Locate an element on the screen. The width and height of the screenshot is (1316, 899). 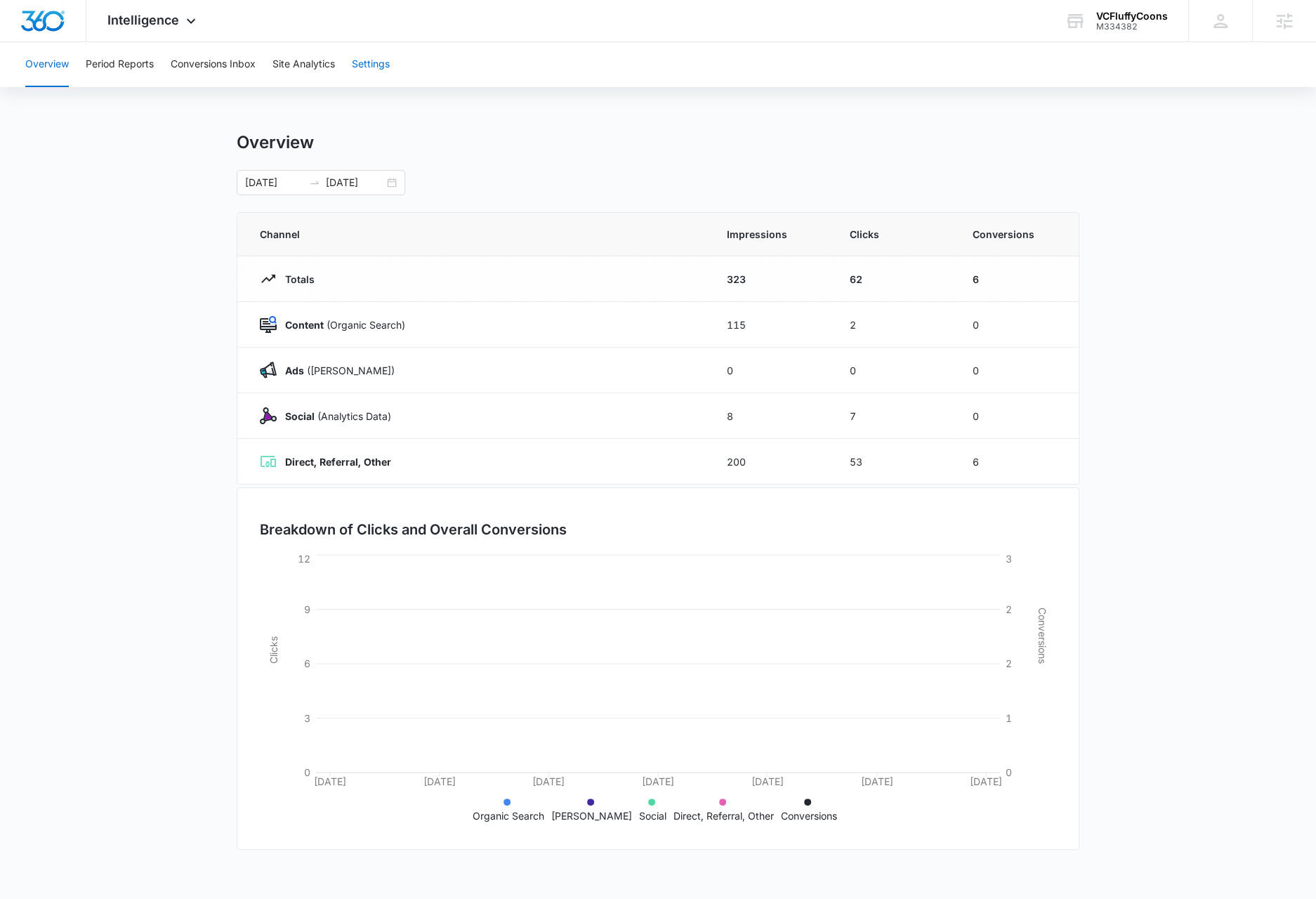
td: 7 is located at coordinates (894, 416).